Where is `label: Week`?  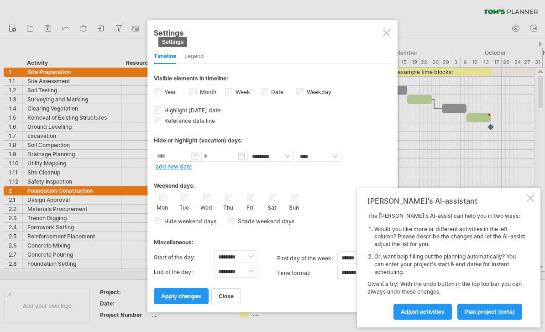
label: Week is located at coordinates (242, 92).